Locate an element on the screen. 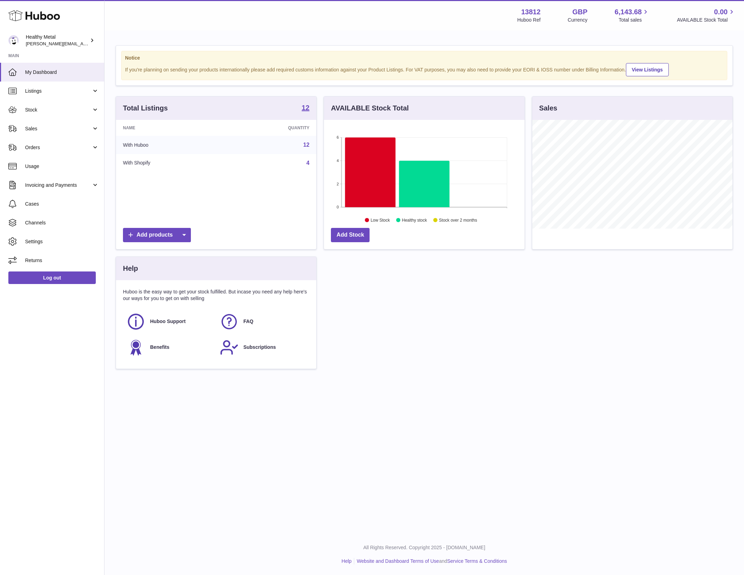  div: Currency is located at coordinates (577, 20).